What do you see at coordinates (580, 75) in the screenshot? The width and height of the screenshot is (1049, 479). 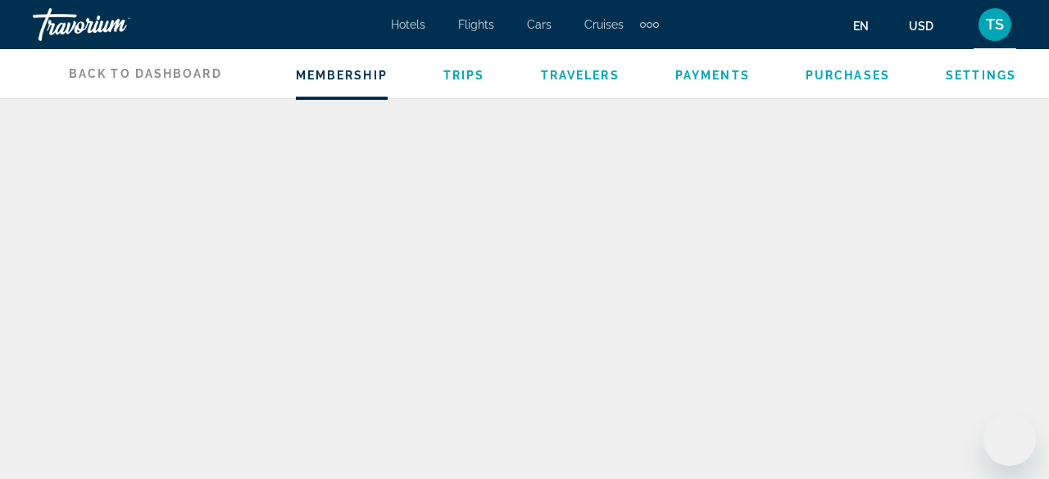 I see `a: Travelers` at bounding box center [580, 75].